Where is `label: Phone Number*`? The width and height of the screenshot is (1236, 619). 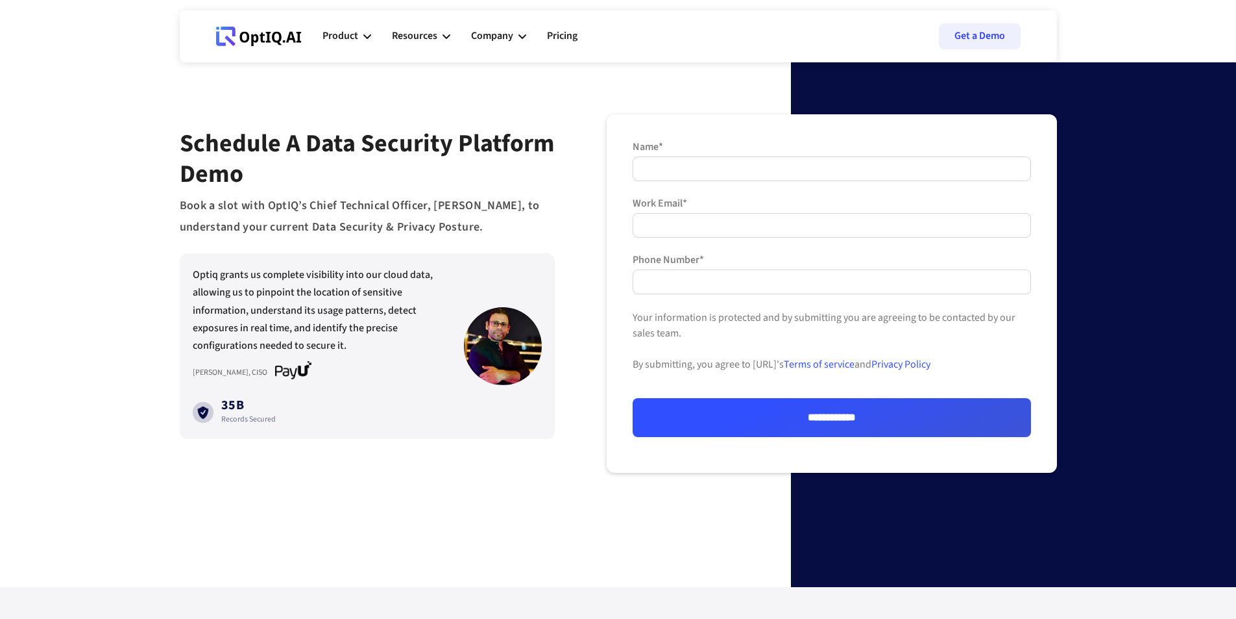 label: Phone Number* is located at coordinates (832, 260).